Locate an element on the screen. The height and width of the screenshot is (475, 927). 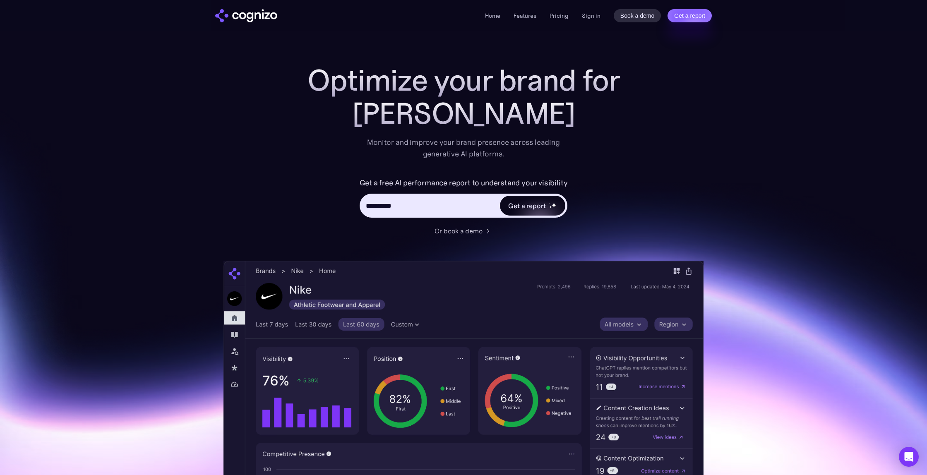
div: Monitor and improve your brand presence across leading generative AI platforms. is located at coordinates (463, 148).